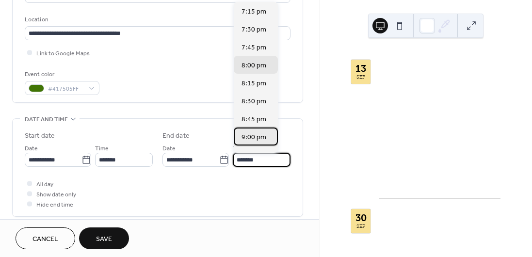  What do you see at coordinates (45, 238) in the screenshot?
I see `button: Cancel` at bounding box center [45, 238].